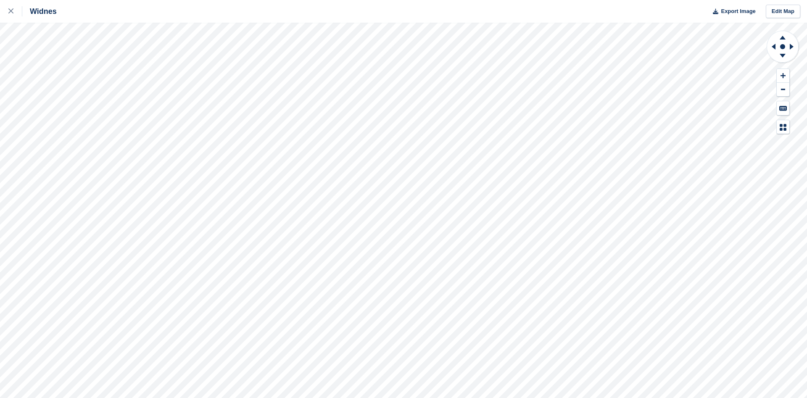 This screenshot has height=398, width=807. I want to click on div: Widnes, so click(40, 11).